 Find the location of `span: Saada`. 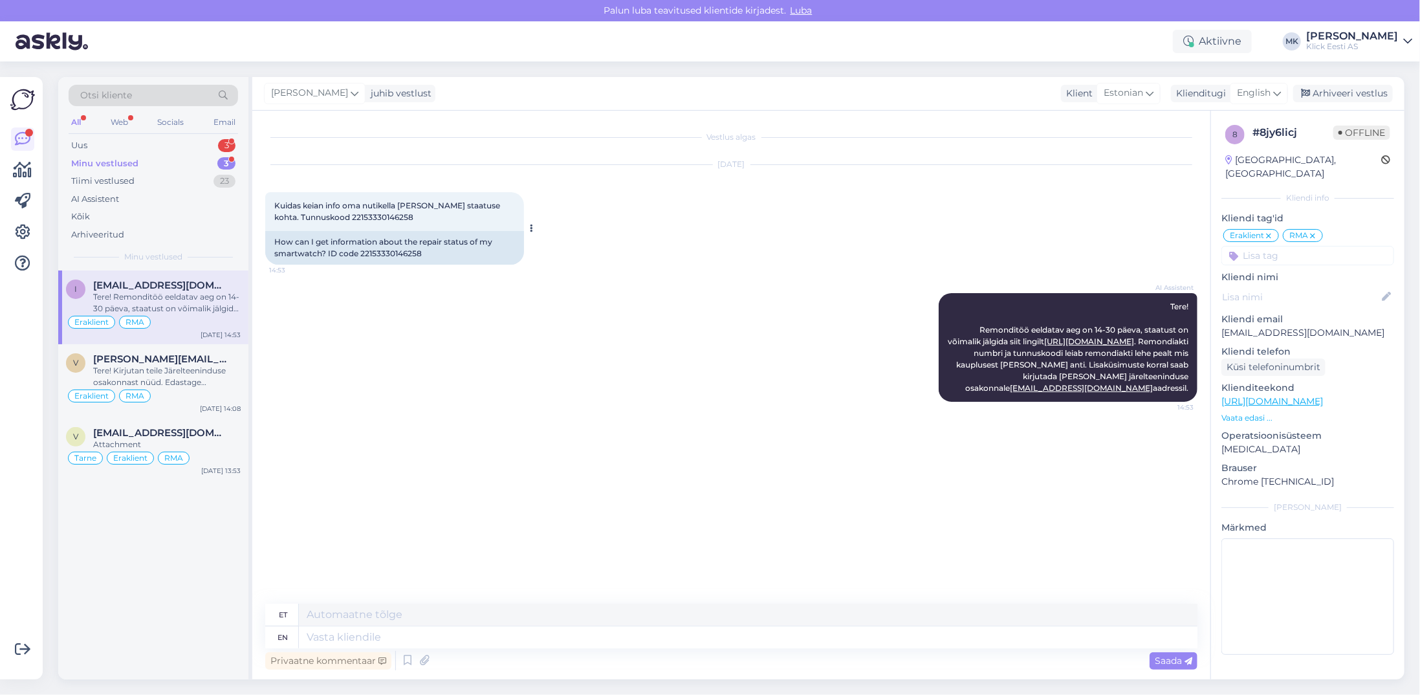

span: Saada is located at coordinates (1174, 661).